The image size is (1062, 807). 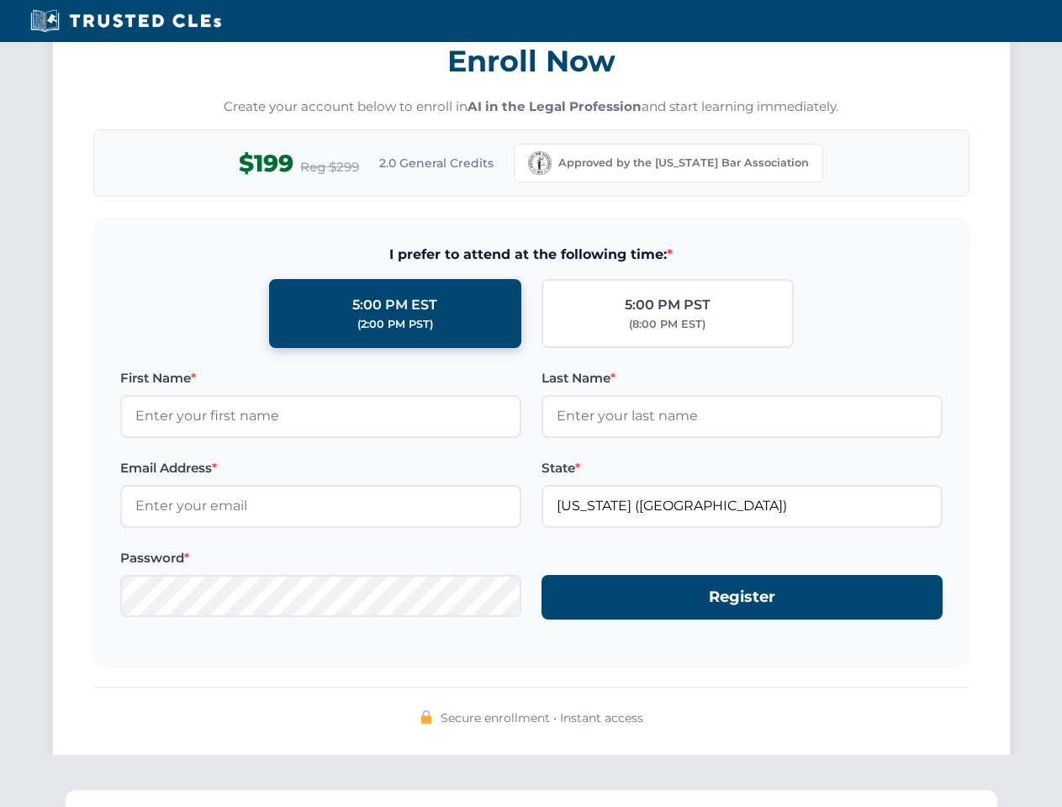 What do you see at coordinates (320, 506) in the screenshot?
I see `input: Enter your email` at bounding box center [320, 506].